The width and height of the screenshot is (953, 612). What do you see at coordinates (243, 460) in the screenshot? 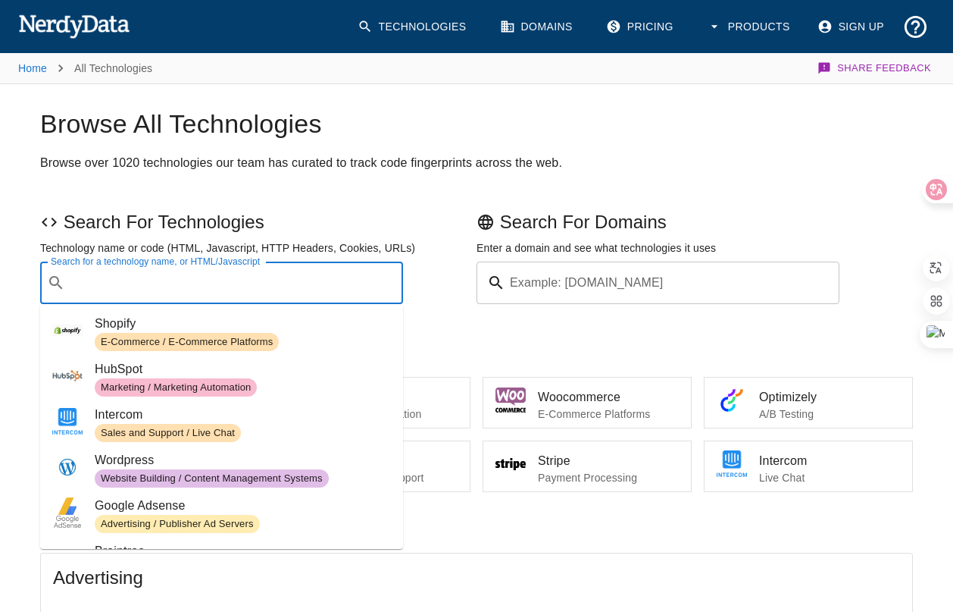
I see `span: Wordpress` at bounding box center [243, 460].